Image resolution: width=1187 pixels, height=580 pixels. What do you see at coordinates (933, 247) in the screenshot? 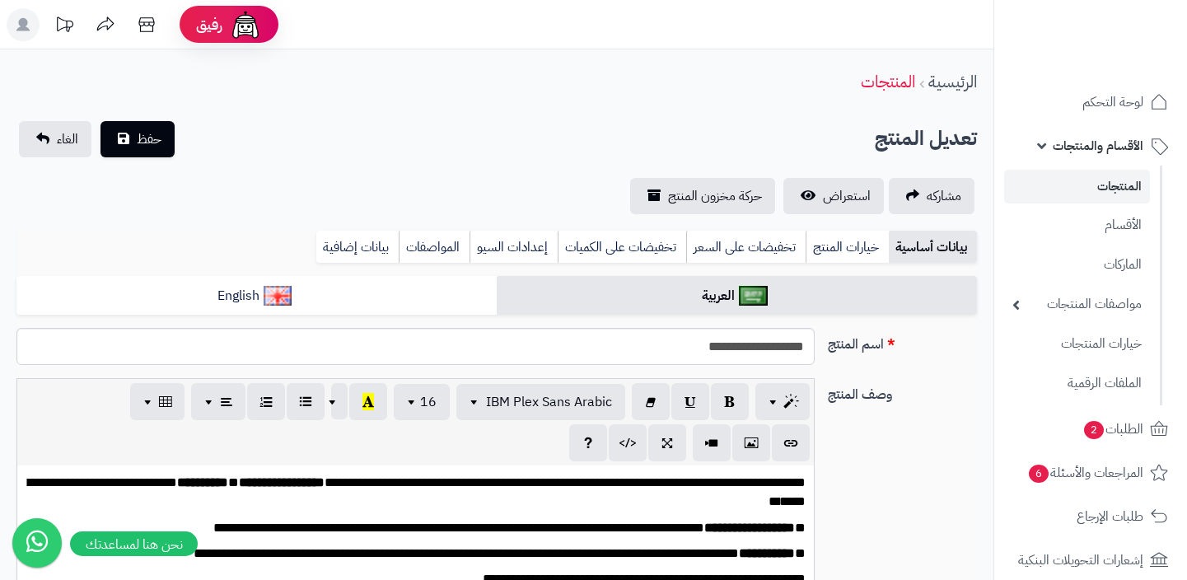
I see `a: بيانات أساسية` at bounding box center [933, 247].